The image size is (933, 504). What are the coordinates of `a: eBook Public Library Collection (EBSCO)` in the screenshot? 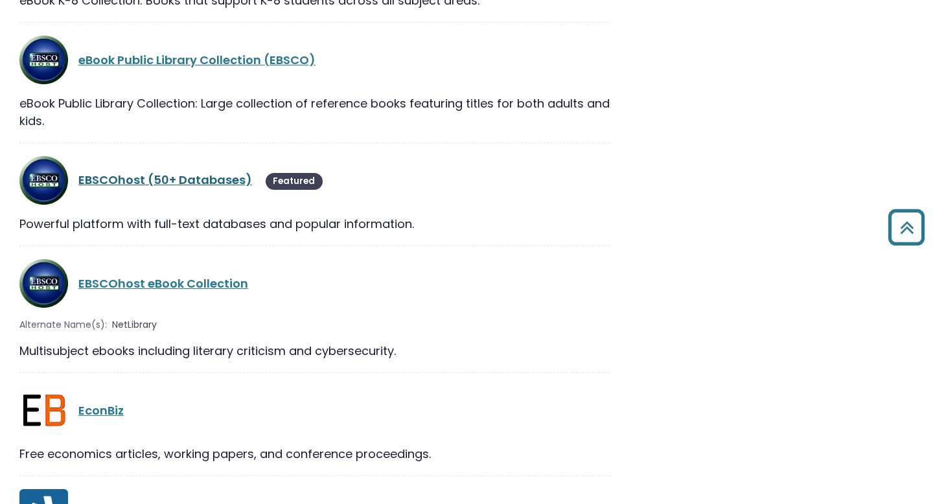 It's located at (197, 60).